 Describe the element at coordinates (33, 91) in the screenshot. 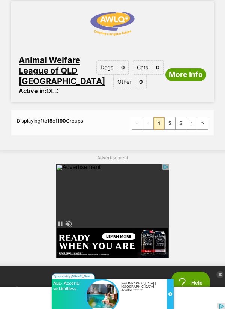

I see `span: Active in:` at that location.